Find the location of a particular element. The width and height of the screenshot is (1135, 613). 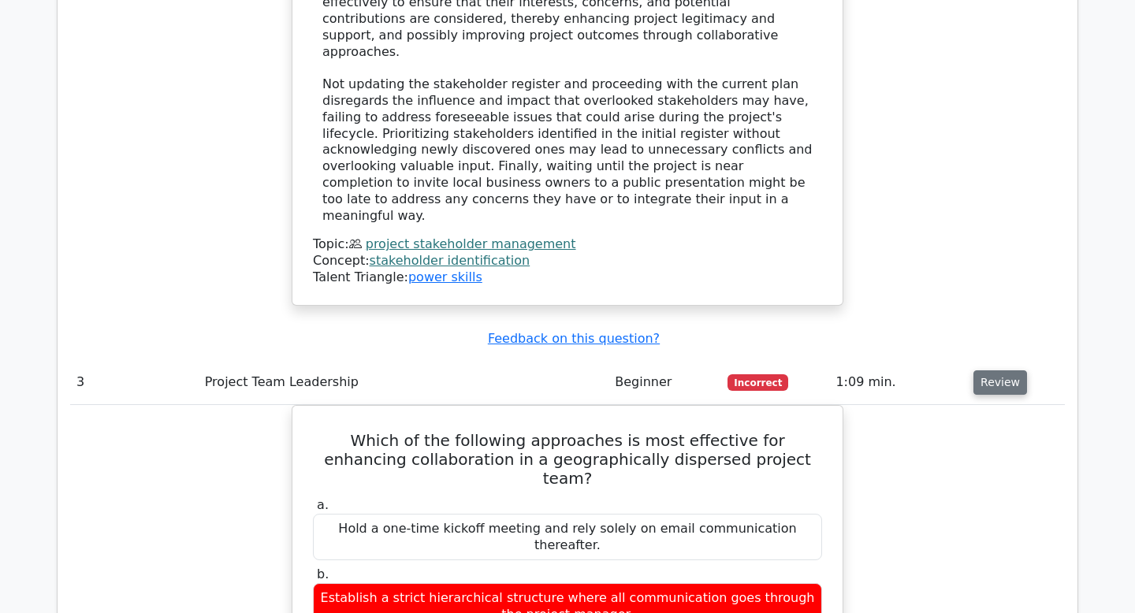

span: b. is located at coordinates (322, 574).